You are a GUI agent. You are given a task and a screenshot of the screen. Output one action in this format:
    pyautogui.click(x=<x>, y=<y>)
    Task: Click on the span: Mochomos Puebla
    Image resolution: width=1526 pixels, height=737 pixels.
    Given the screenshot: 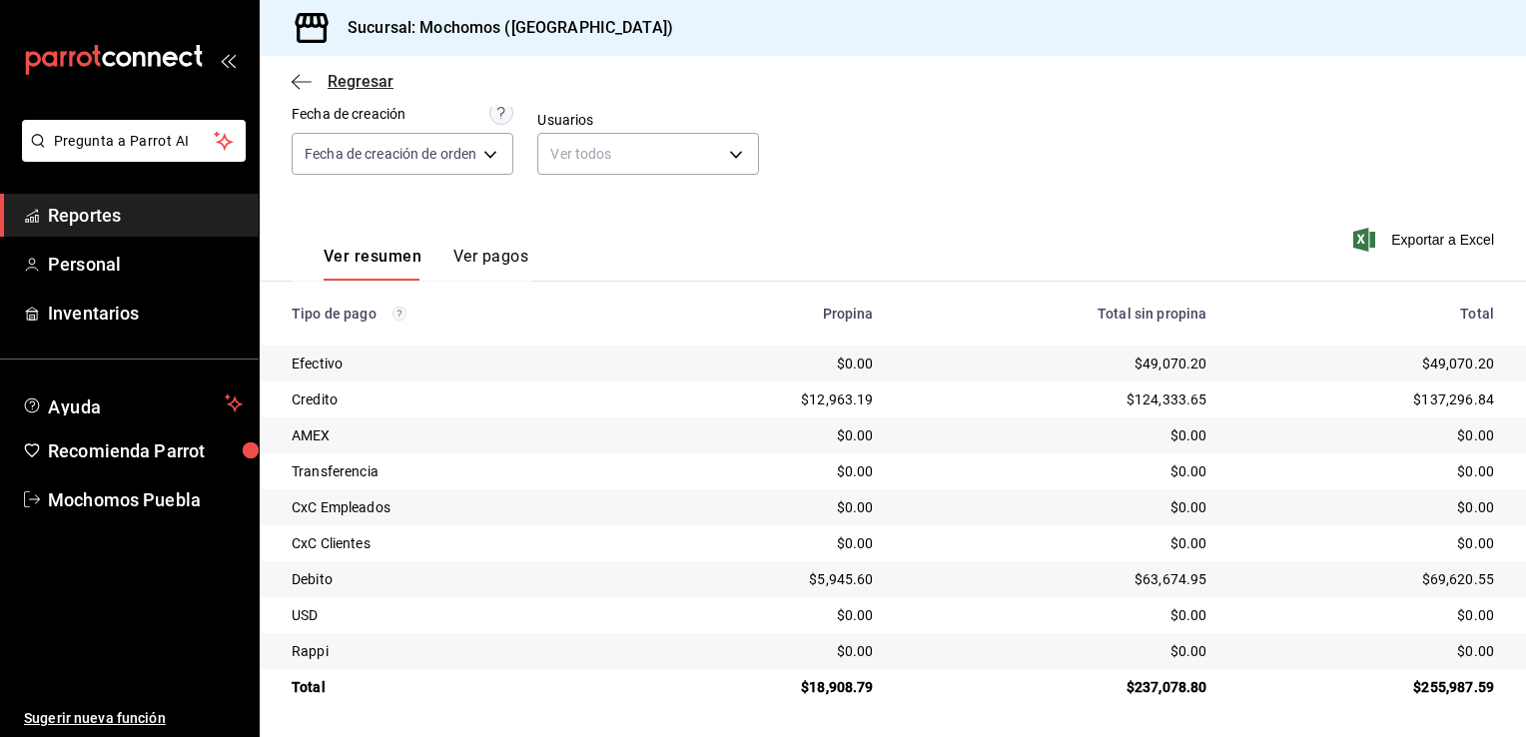 What is the action you would take?
    pyautogui.click(x=145, y=499)
    